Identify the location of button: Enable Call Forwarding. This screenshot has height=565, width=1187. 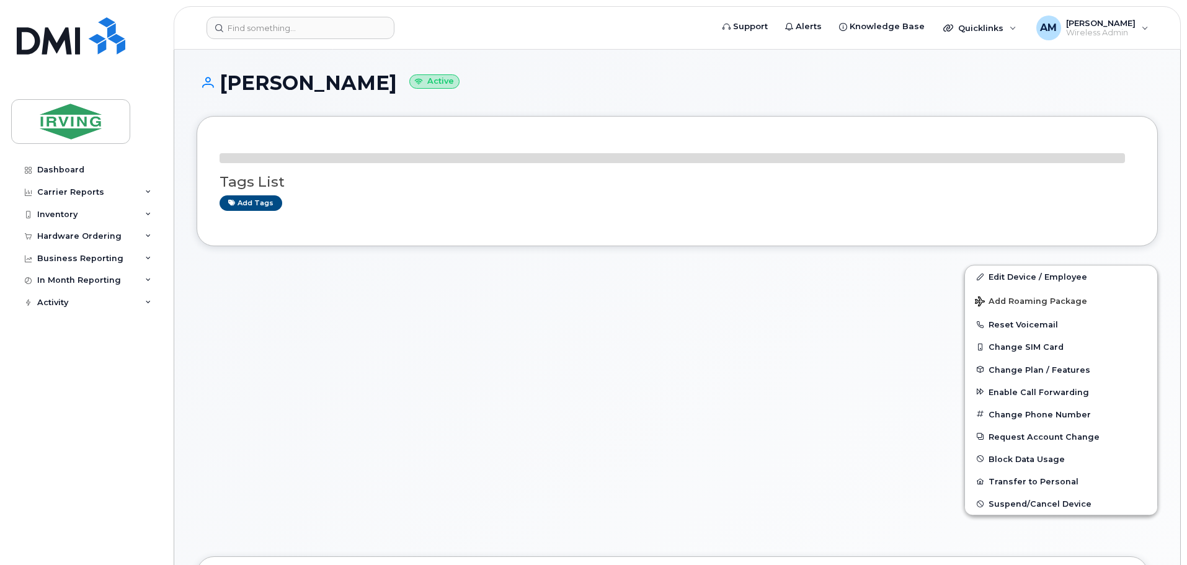
(1061, 392).